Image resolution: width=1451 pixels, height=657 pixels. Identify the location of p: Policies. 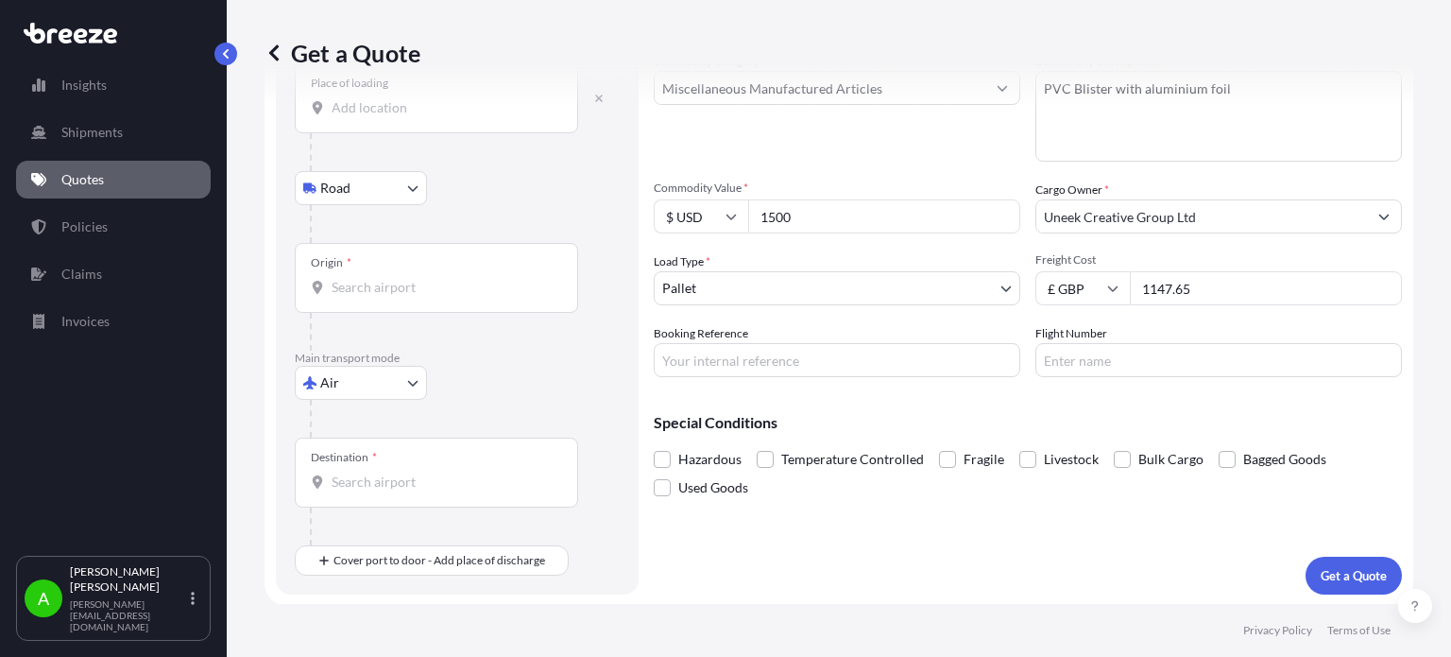
(84, 227).